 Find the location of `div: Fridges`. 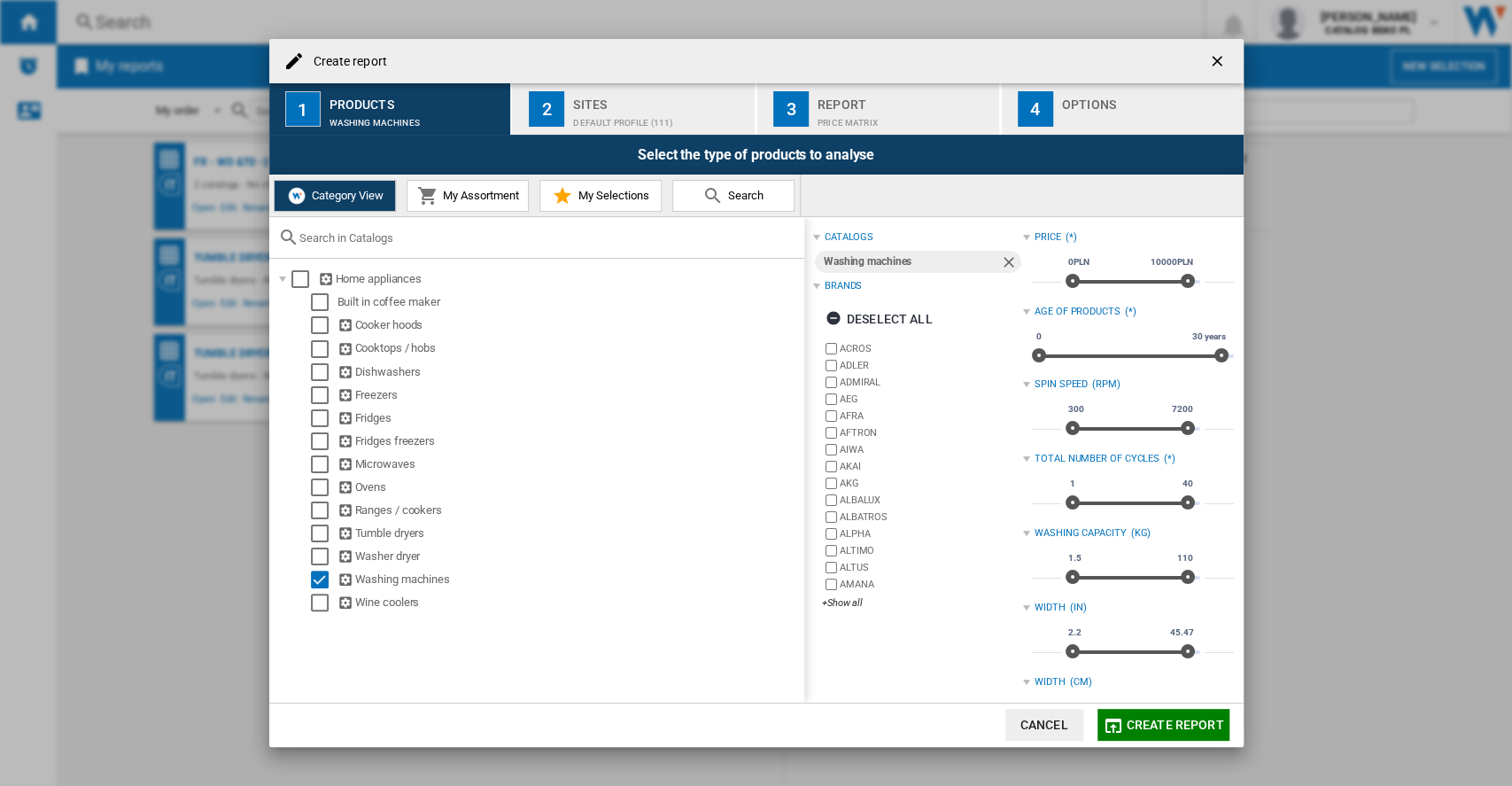

div: Fridges is located at coordinates (570, 418).